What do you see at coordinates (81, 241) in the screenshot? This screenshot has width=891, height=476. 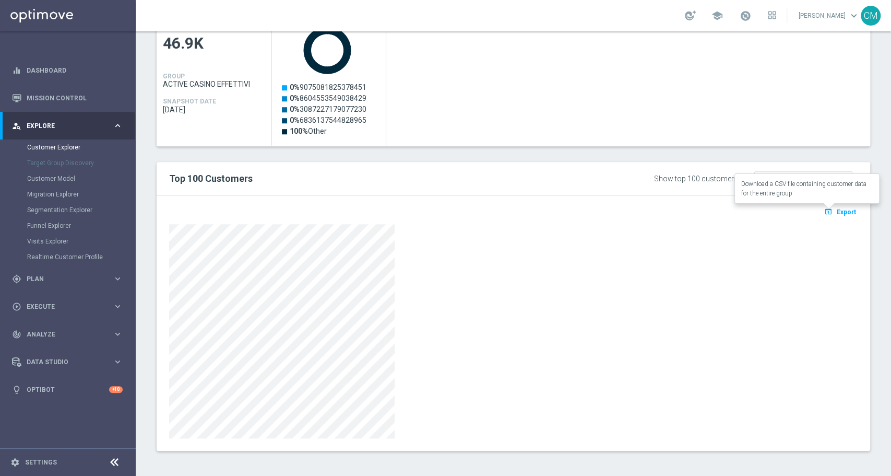 I see `div: Visits Explorer` at bounding box center [81, 241].